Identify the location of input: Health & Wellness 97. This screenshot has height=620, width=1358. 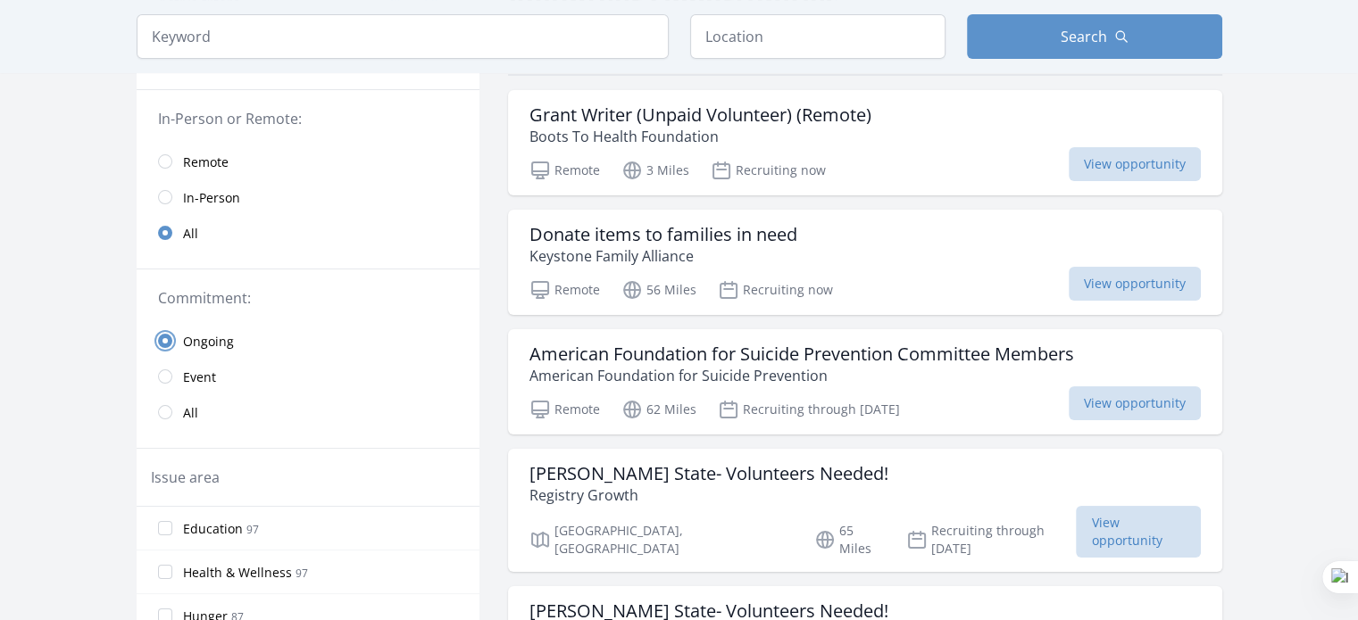
(165, 572).